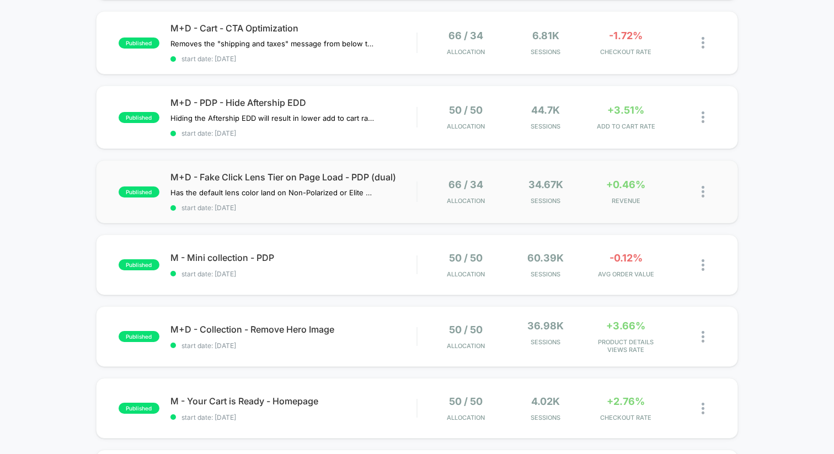  What do you see at coordinates (626, 201) in the screenshot?
I see `span: REVENUE` at bounding box center [626, 201].